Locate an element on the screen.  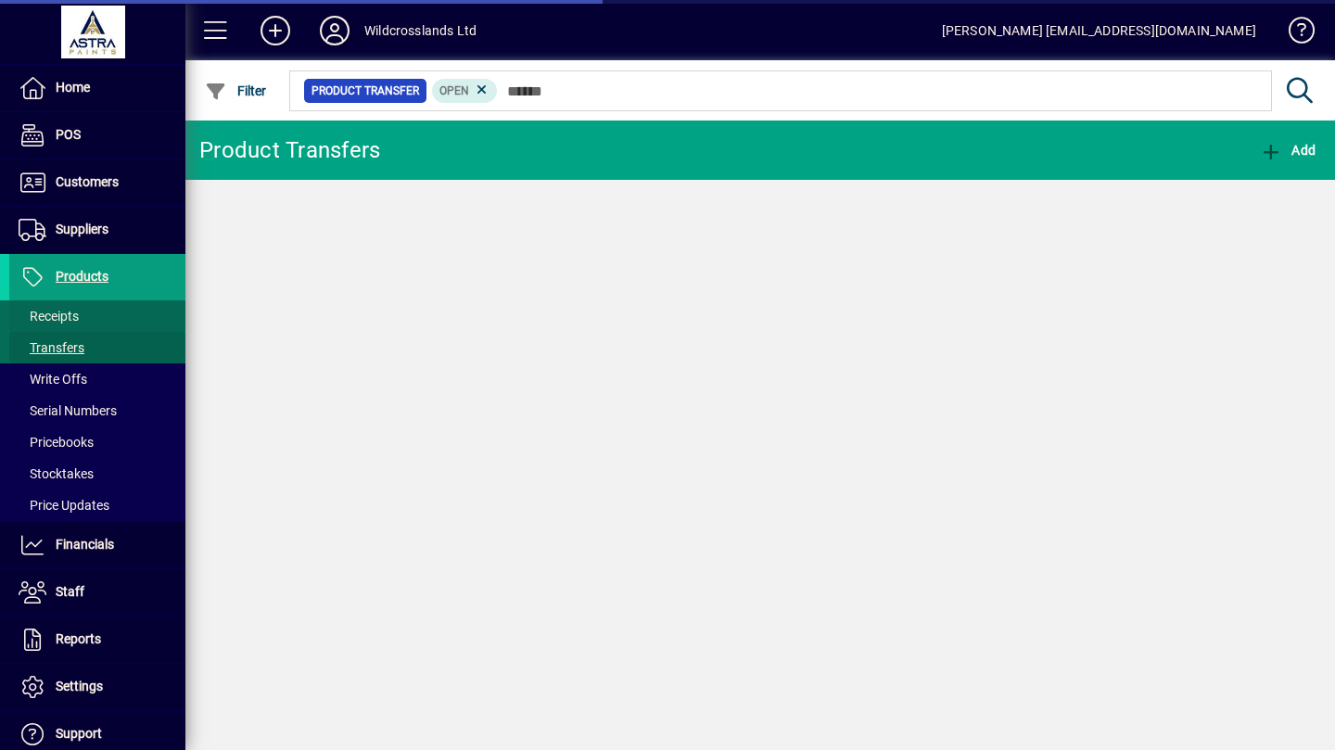
span: Transfers is located at coordinates (51, 348).